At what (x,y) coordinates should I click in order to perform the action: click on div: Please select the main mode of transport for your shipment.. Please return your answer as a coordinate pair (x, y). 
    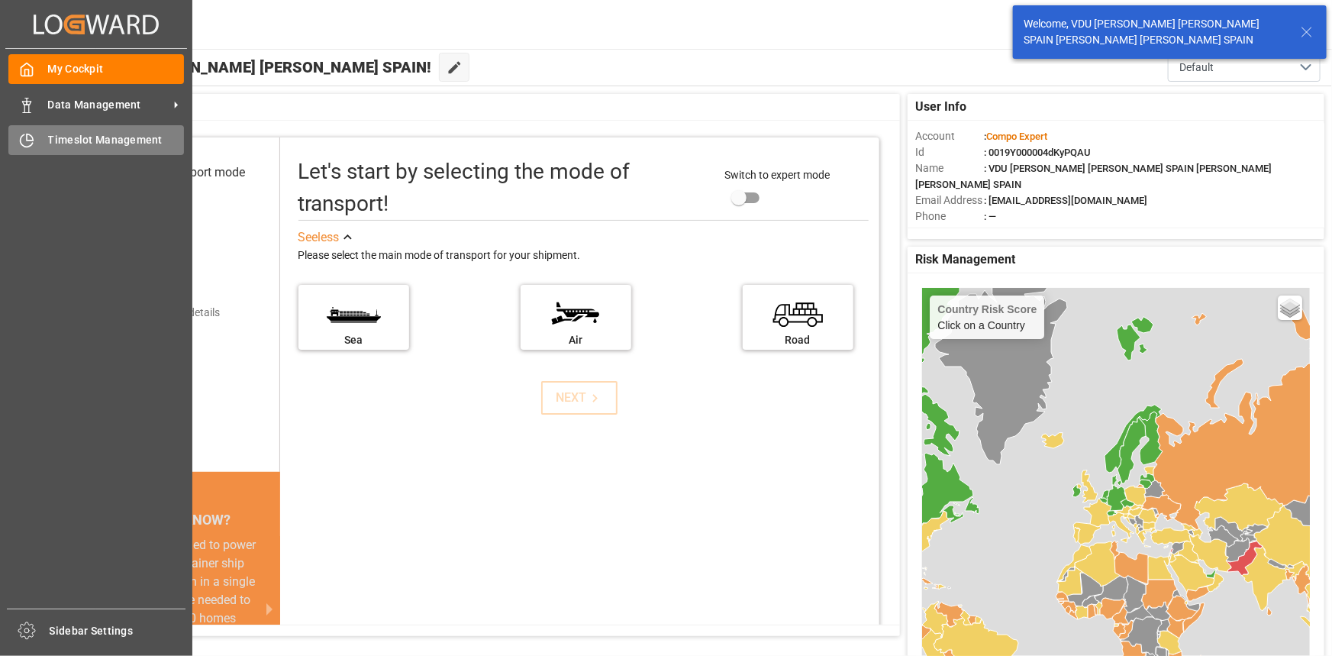
    Looking at the image, I should click on (583, 256).